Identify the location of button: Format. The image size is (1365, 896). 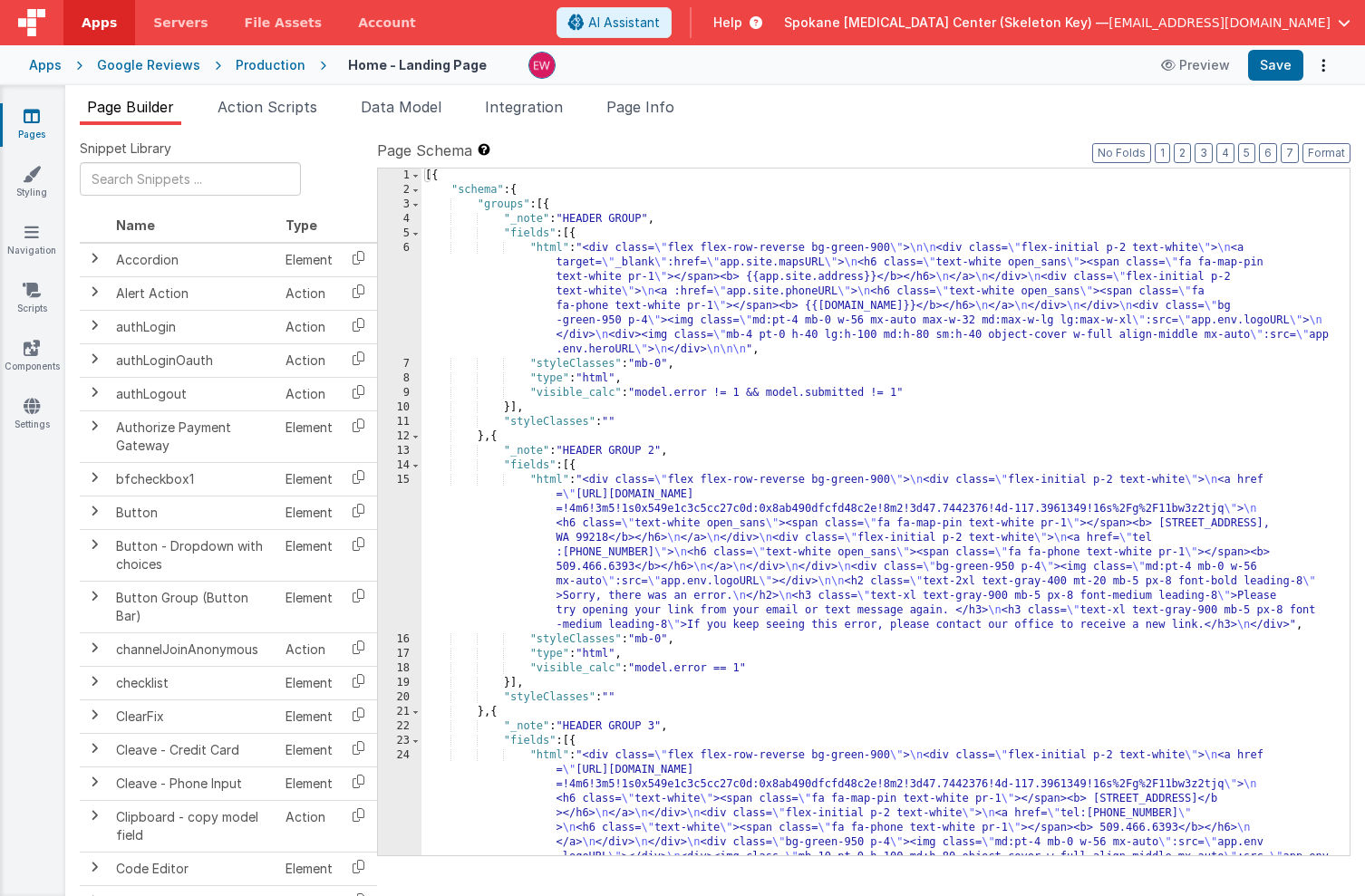
(1326, 153).